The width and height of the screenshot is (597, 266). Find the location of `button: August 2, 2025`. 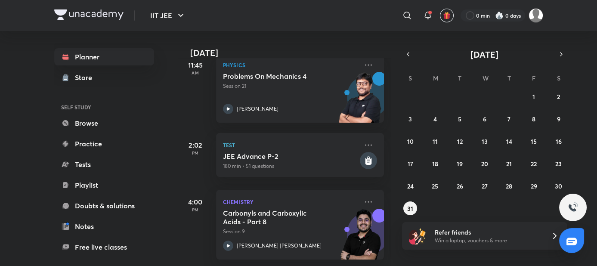

button: August 2, 2025 is located at coordinates (559, 96).